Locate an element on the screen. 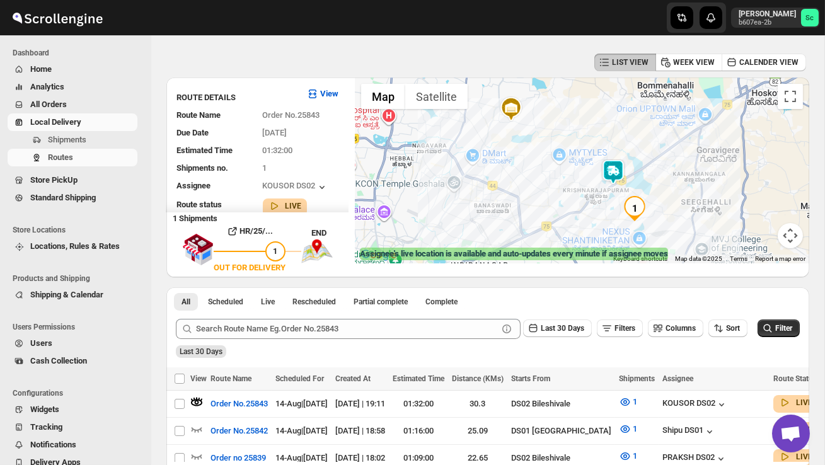  button: Filters is located at coordinates (619, 328).